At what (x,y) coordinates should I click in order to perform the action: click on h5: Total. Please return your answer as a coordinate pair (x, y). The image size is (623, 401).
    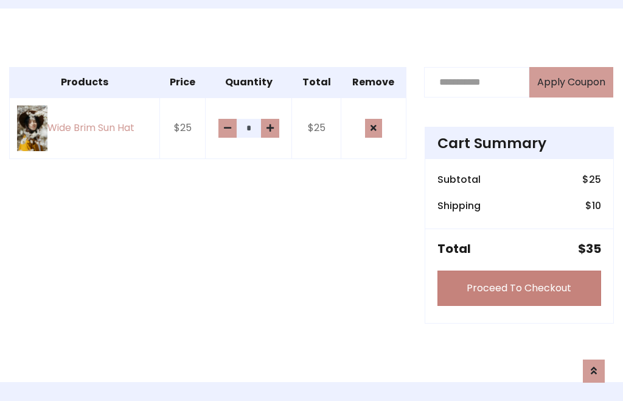
    Looking at the image, I should click on (454, 248).